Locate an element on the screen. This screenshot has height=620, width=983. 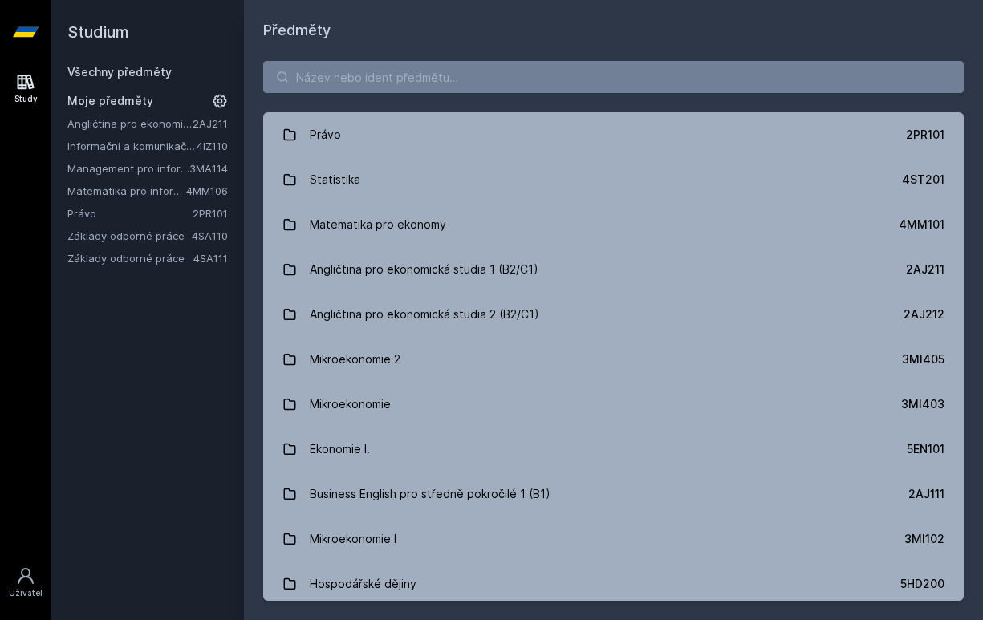
a: Uživatel is located at coordinates (26, 583).